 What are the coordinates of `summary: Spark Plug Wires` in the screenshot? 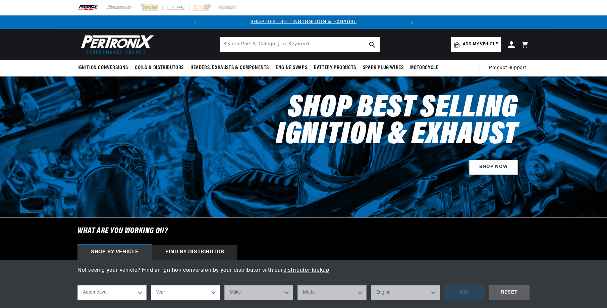 It's located at (383, 68).